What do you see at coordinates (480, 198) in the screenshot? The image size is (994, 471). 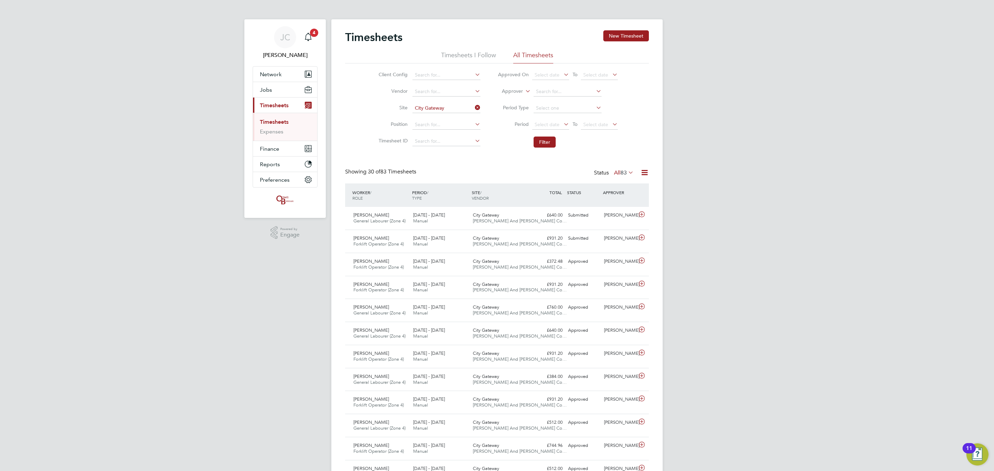 I see `span: VENDOR` at bounding box center [480, 198].